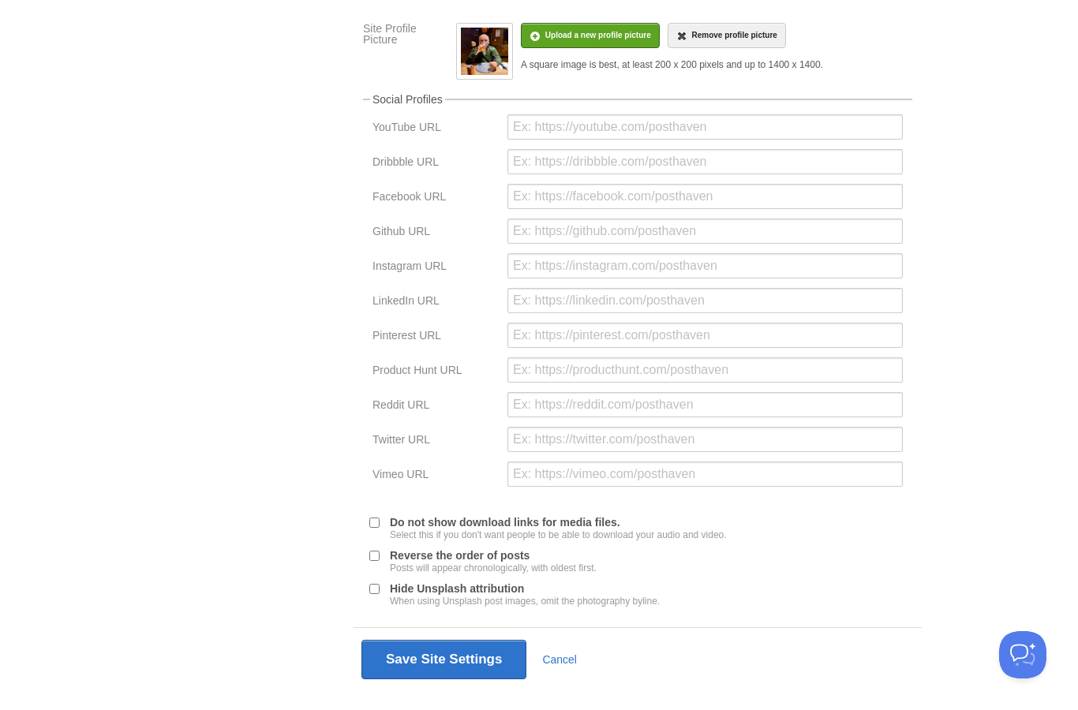  What do you see at coordinates (598, 35) in the screenshot?
I see `span: Upload a new profile picture` at bounding box center [598, 35].